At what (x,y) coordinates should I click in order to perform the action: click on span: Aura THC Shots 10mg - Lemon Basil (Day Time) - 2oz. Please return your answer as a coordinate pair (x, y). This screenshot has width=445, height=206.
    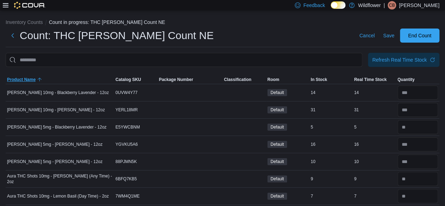
    Looking at the image, I should click on (58, 196).